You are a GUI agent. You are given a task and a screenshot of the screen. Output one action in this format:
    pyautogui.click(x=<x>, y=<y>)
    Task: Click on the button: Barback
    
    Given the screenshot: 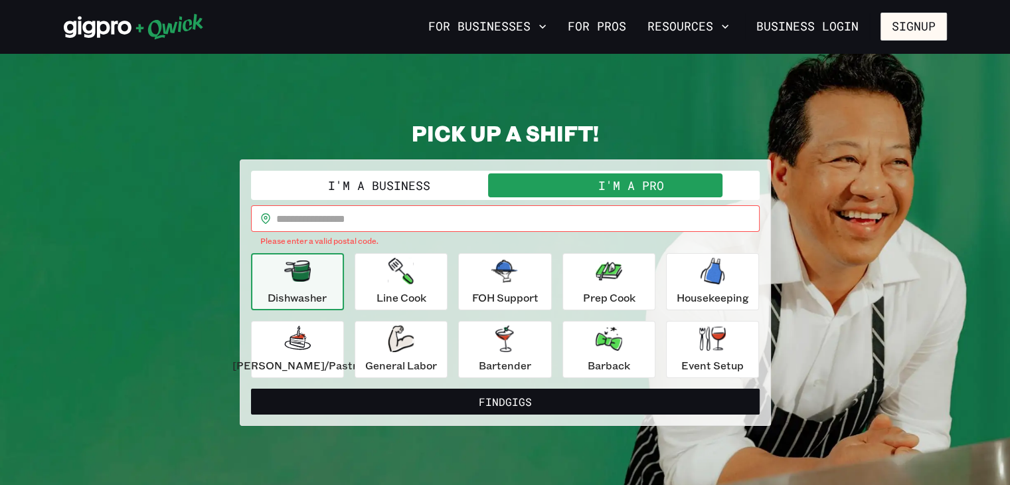 What is the action you would take?
    pyautogui.click(x=609, y=349)
    